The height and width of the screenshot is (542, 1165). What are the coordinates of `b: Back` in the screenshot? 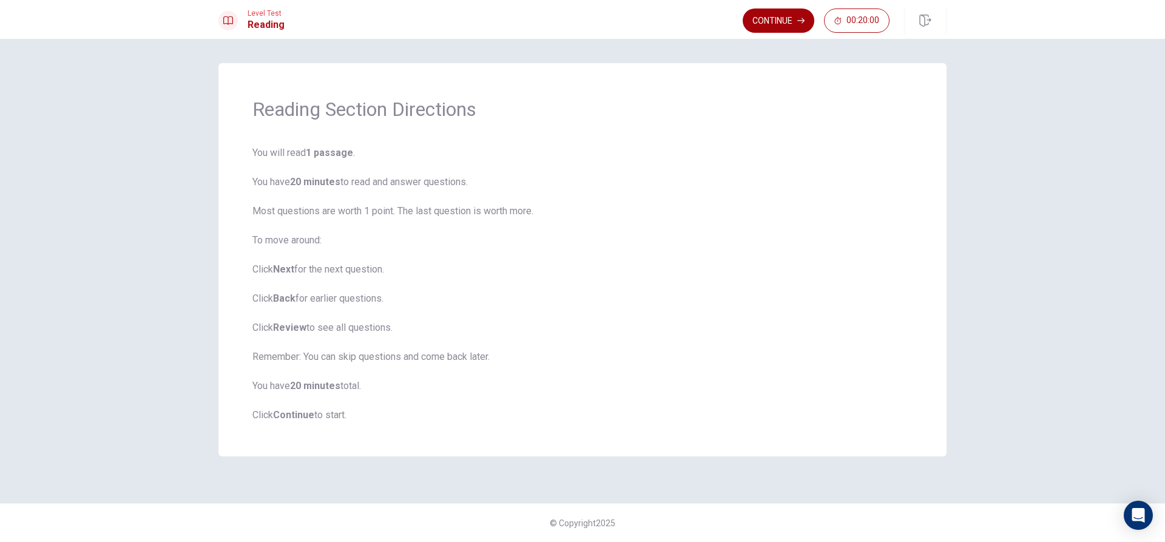 It's located at (284, 298).